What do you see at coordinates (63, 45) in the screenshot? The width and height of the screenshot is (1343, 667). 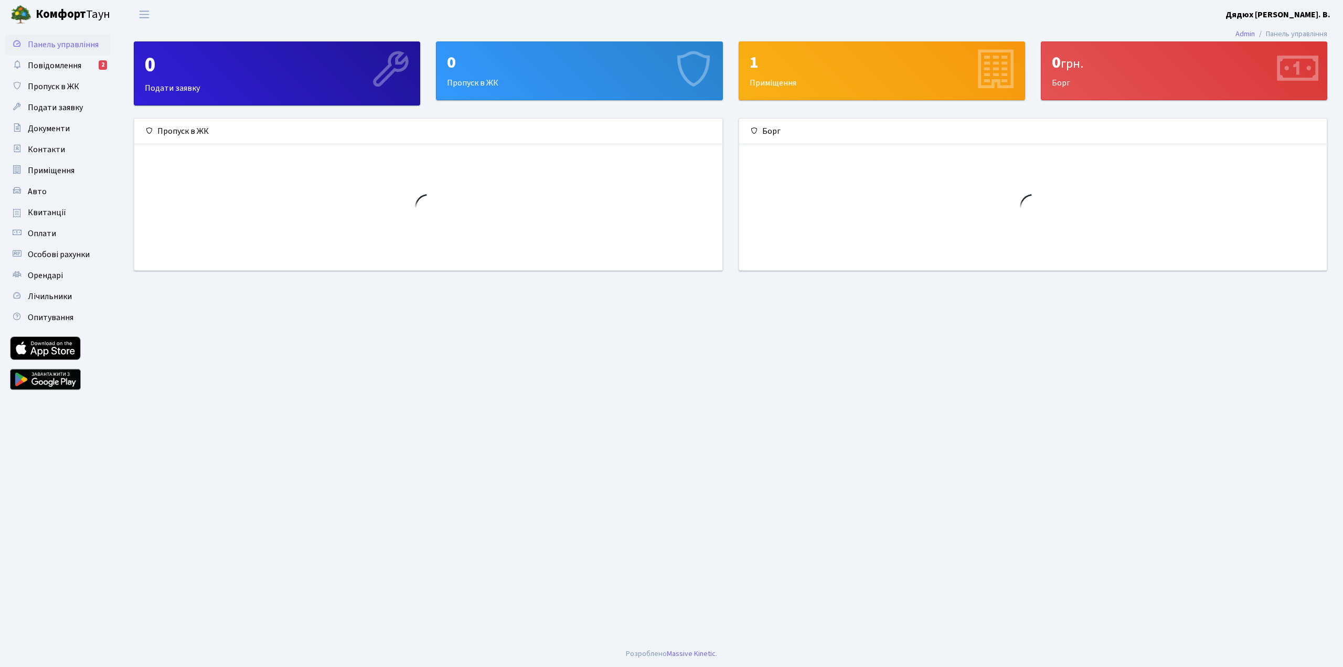 I see `span: Панель управління` at bounding box center [63, 45].